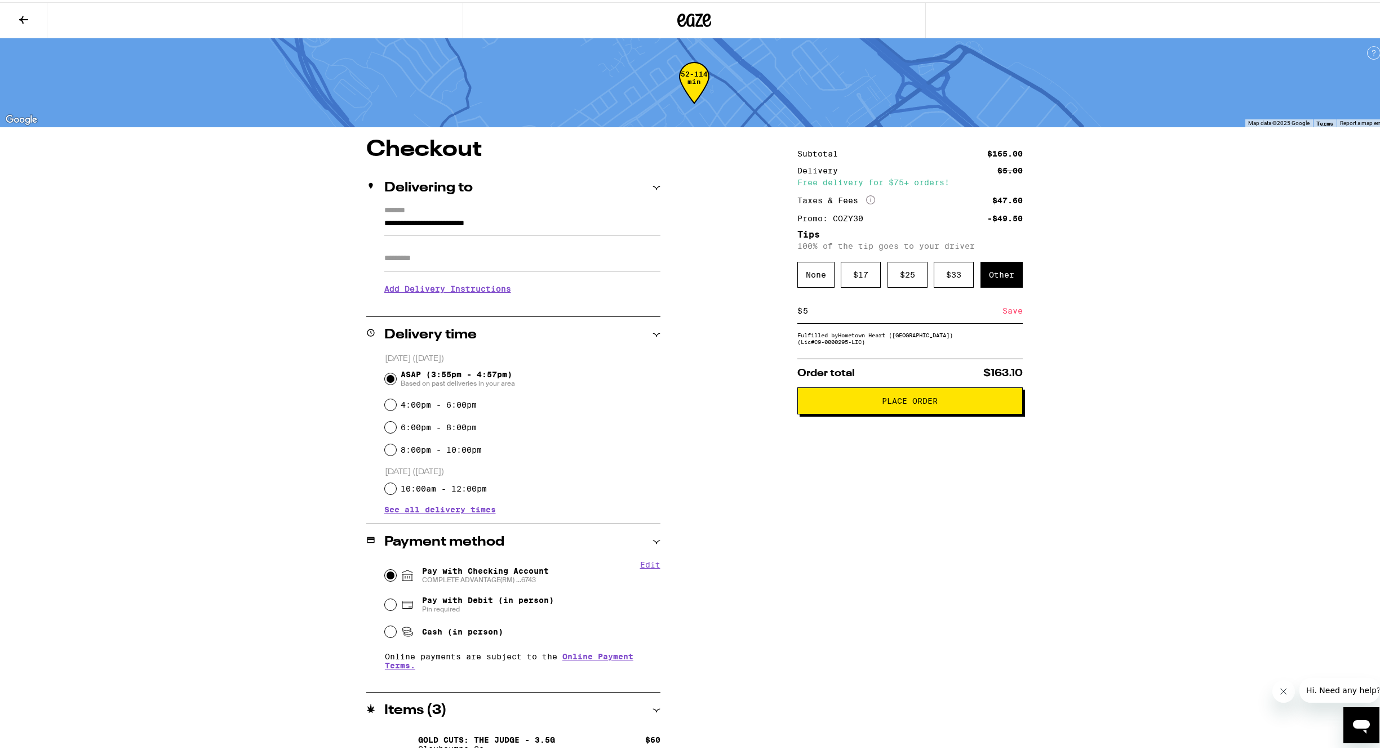  Describe the element at coordinates (443, 487) in the screenshot. I see `label: 10:00am - 12:00pm` at that location.